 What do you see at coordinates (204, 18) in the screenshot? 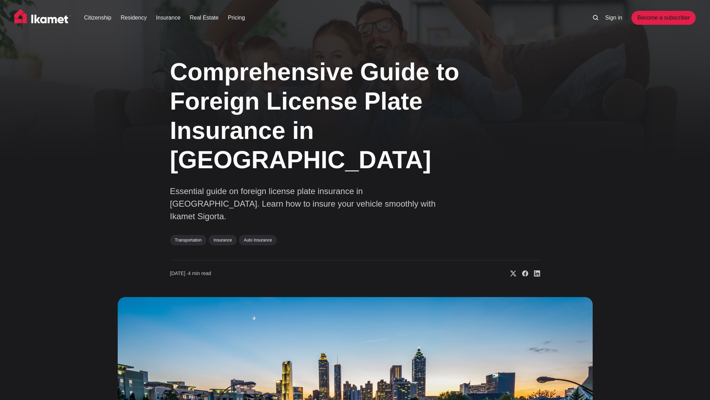
I see `a: Real Estate` at bounding box center [204, 18].